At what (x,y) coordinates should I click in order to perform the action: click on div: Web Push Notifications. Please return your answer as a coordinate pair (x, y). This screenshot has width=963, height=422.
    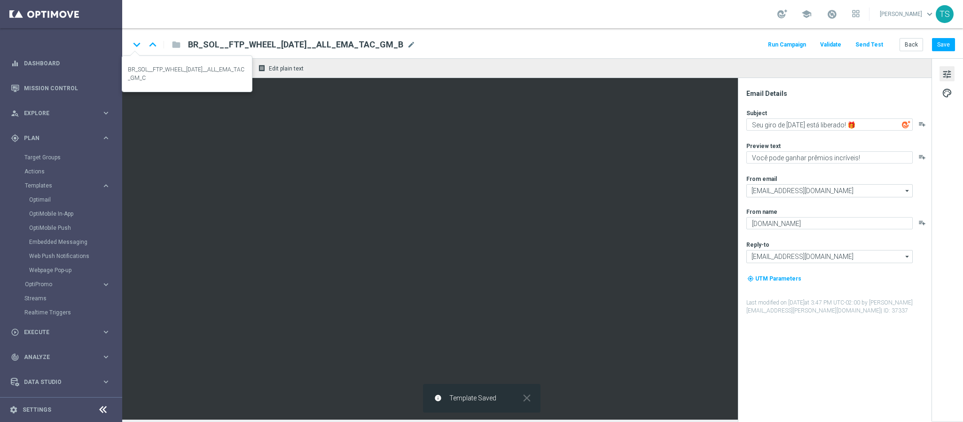
    Looking at the image, I should click on (75, 256).